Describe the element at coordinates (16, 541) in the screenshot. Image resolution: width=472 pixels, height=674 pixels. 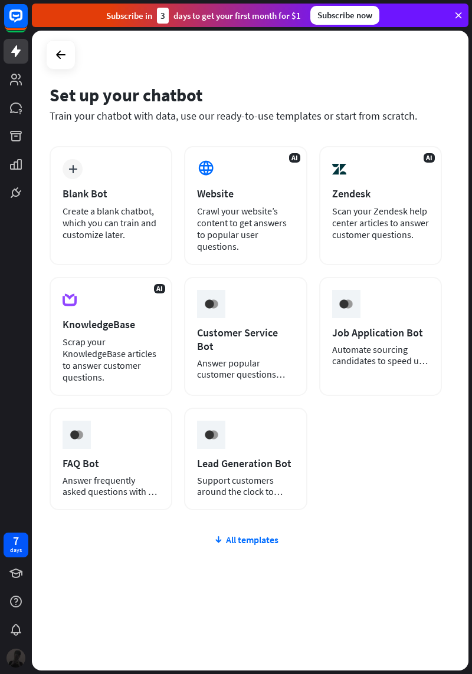
I see `div: 7` at that location.